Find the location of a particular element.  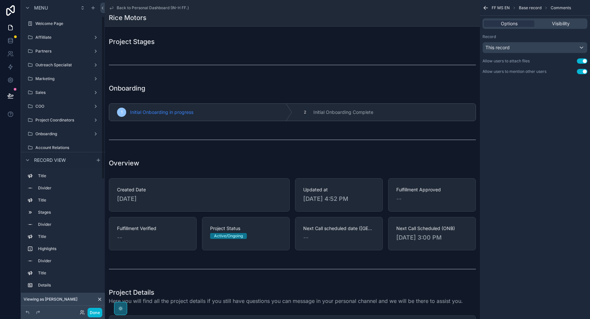

a: Project Coordinators is located at coordinates (63, 120).